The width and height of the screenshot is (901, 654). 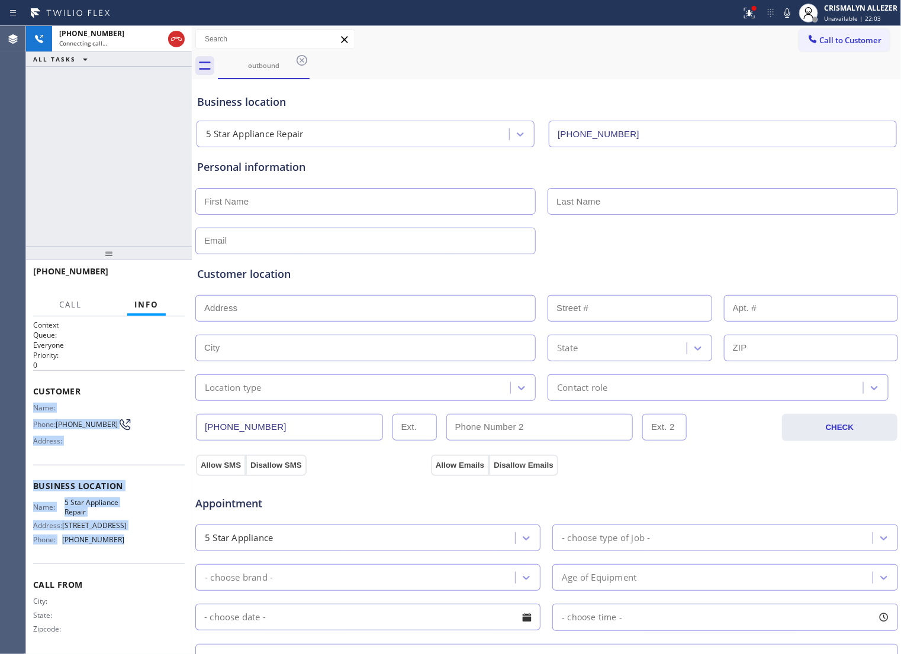 I want to click on input: Phone Number 2, so click(x=540, y=427).